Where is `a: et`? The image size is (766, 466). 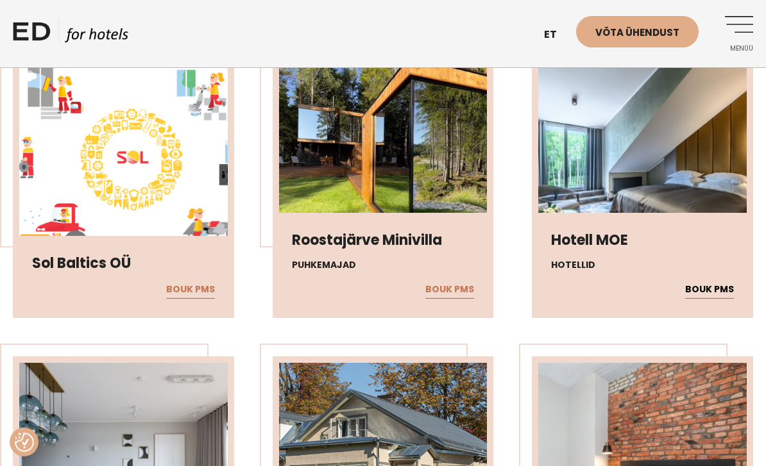 a: et is located at coordinates (557, 35).